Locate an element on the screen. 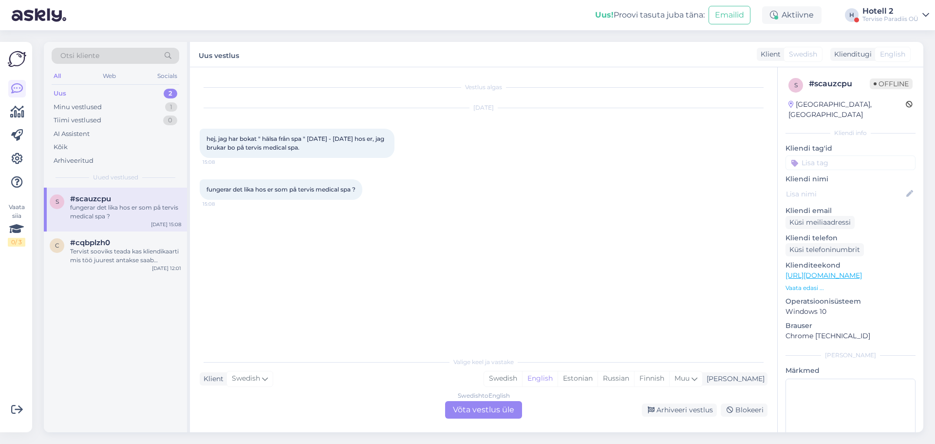 The height and width of the screenshot is (444, 935). div: Web is located at coordinates (109, 76).